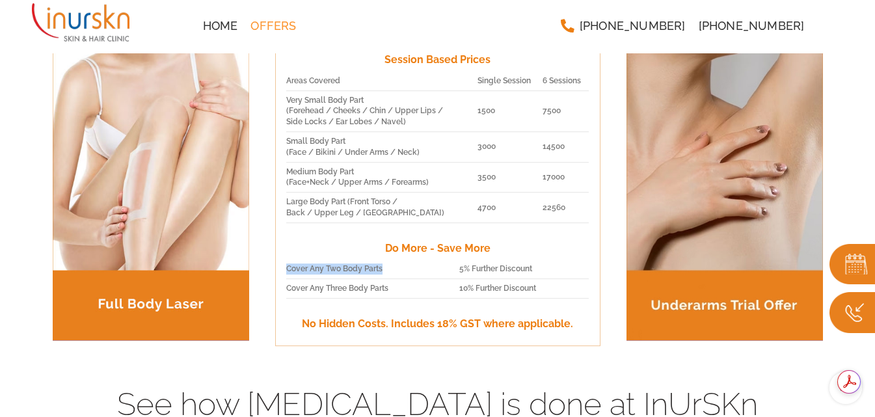 Image resolution: width=875 pixels, height=417 pixels. I want to click on a: Home, so click(221, 26).